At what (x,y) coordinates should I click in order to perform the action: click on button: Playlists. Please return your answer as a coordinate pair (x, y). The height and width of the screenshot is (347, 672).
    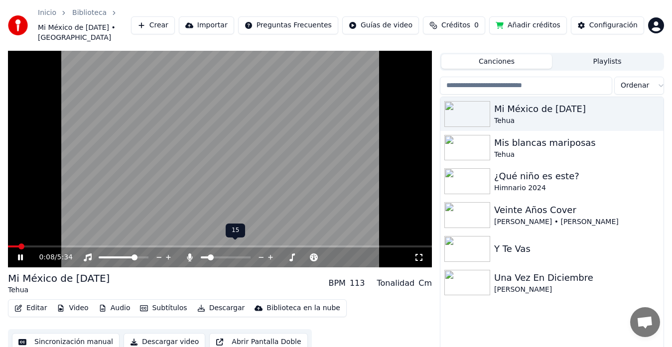
    Looking at the image, I should click on (607, 61).